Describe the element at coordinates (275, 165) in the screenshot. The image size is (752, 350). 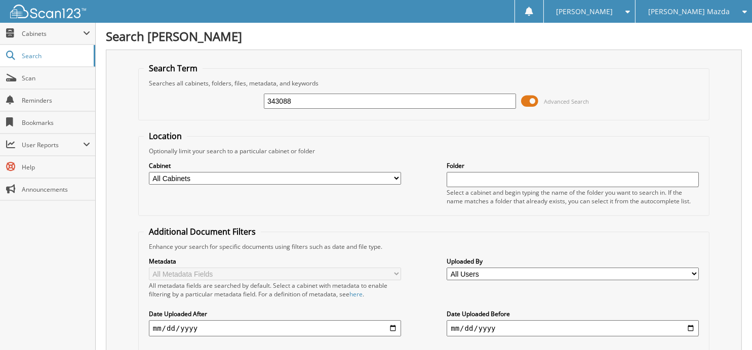
I see `label: Cabinet` at that location.